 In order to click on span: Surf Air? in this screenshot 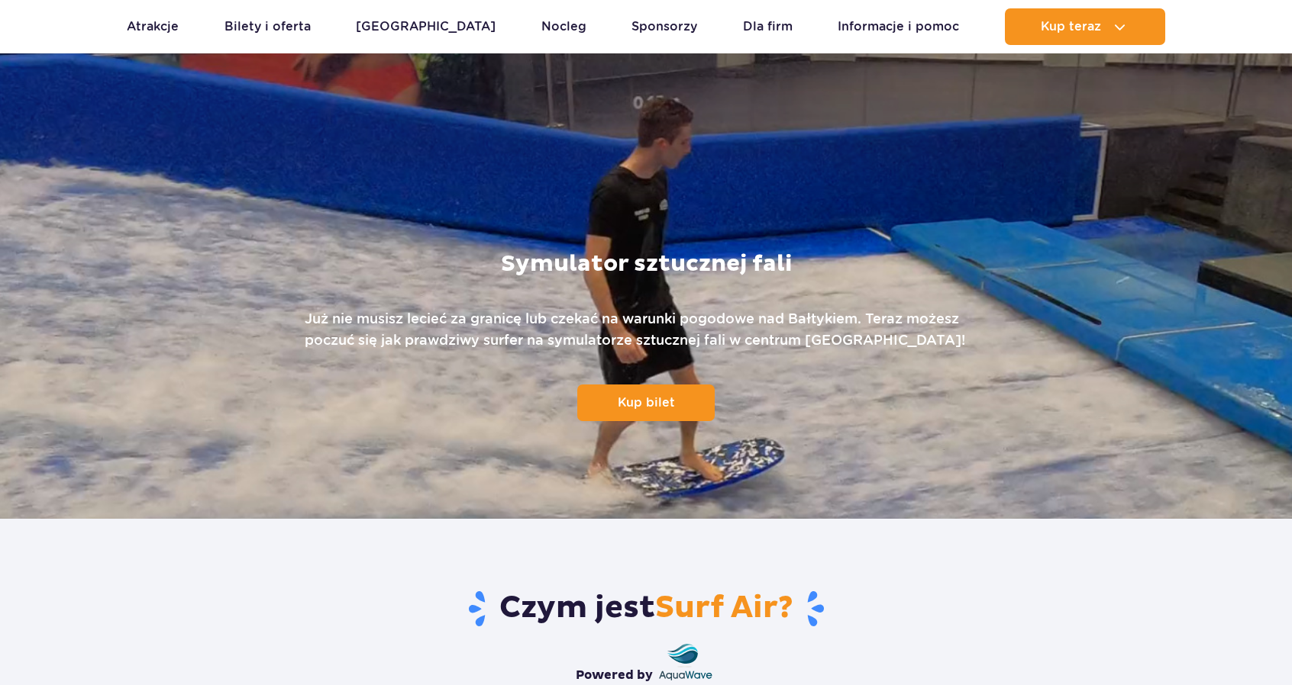, I will do `click(724, 608)`.